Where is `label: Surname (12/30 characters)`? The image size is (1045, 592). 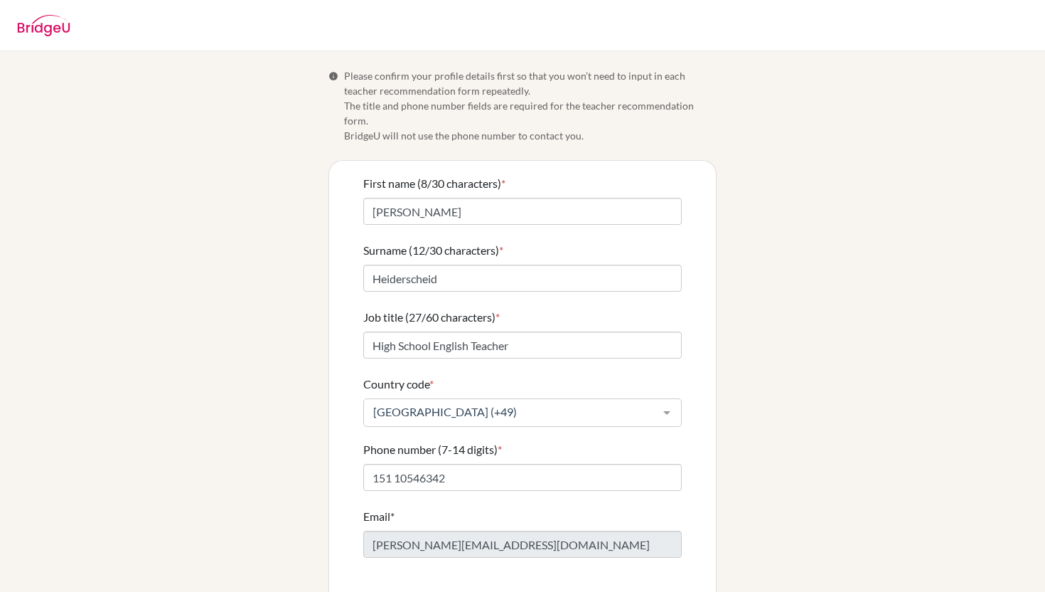 label: Surname (12/30 characters) is located at coordinates (433, 250).